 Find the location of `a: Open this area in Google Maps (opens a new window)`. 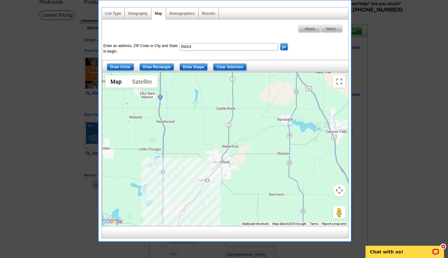

a: Open this area in Google Maps (opens a new window) is located at coordinates (114, 222).